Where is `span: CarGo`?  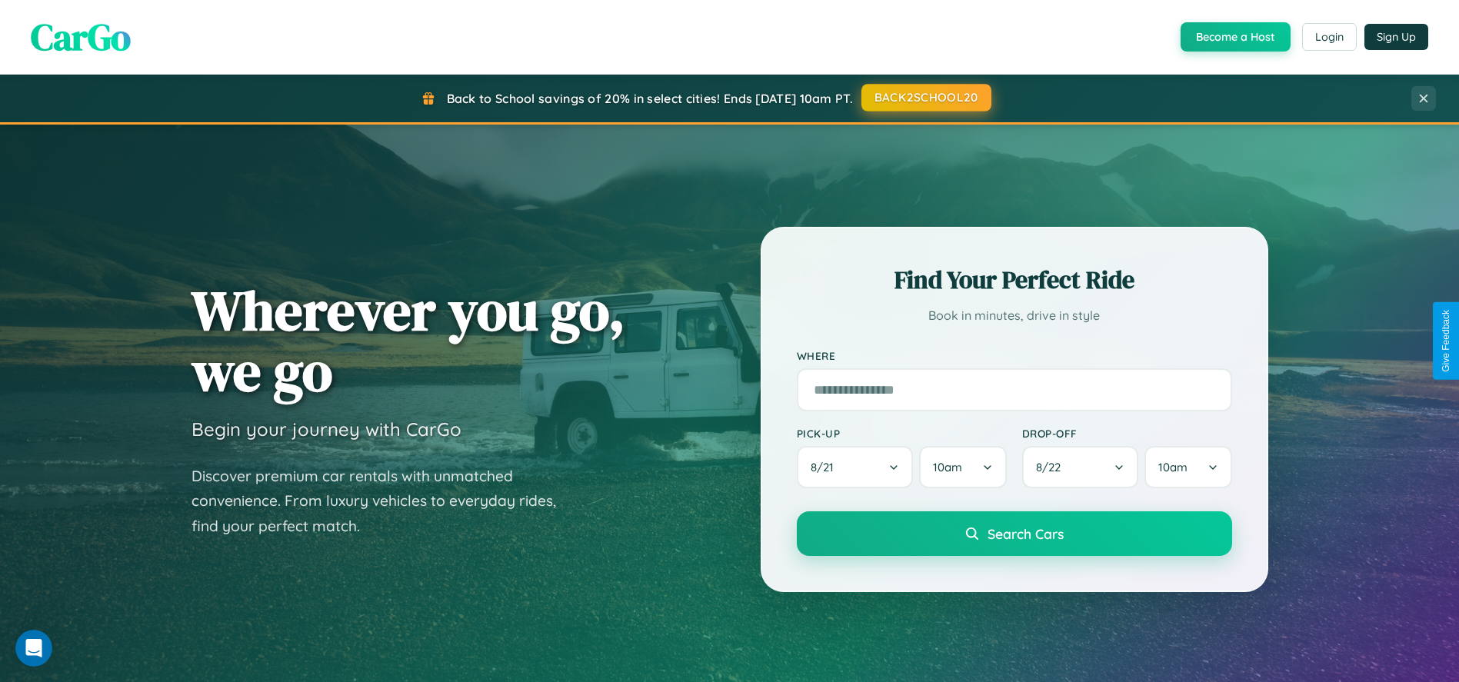 span: CarGo is located at coordinates (81, 37).